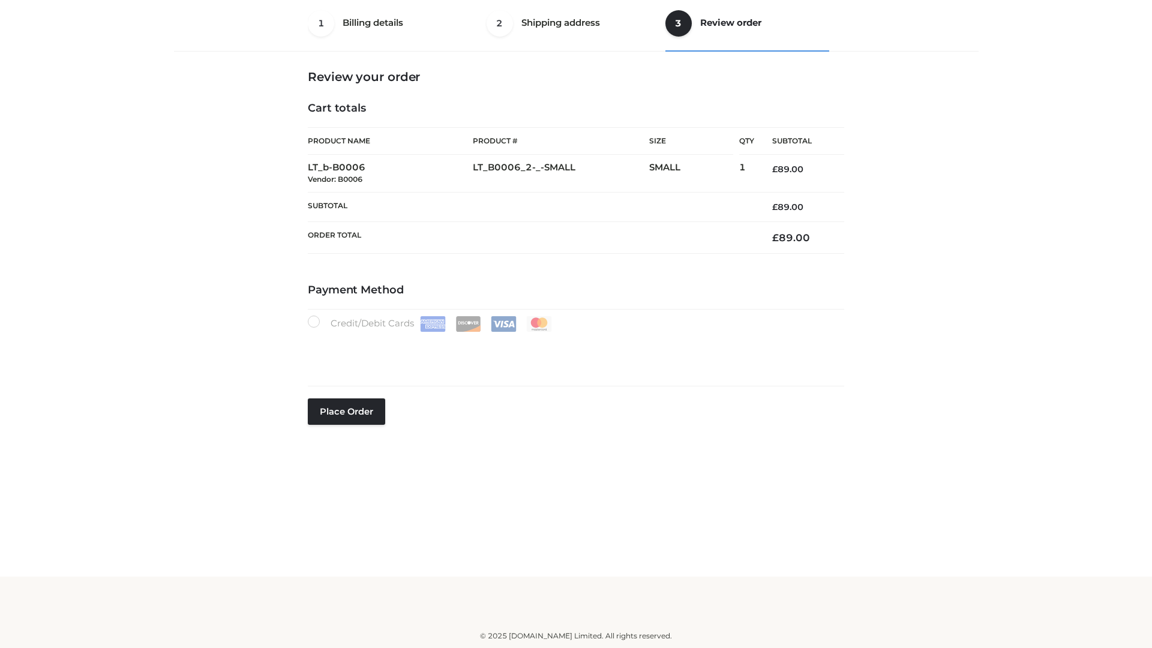 The height and width of the screenshot is (648, 1152). What do you see at coordinates (694, 173) in the screenshot?
I see `td: SMALL` at bounding box center [694, 173].